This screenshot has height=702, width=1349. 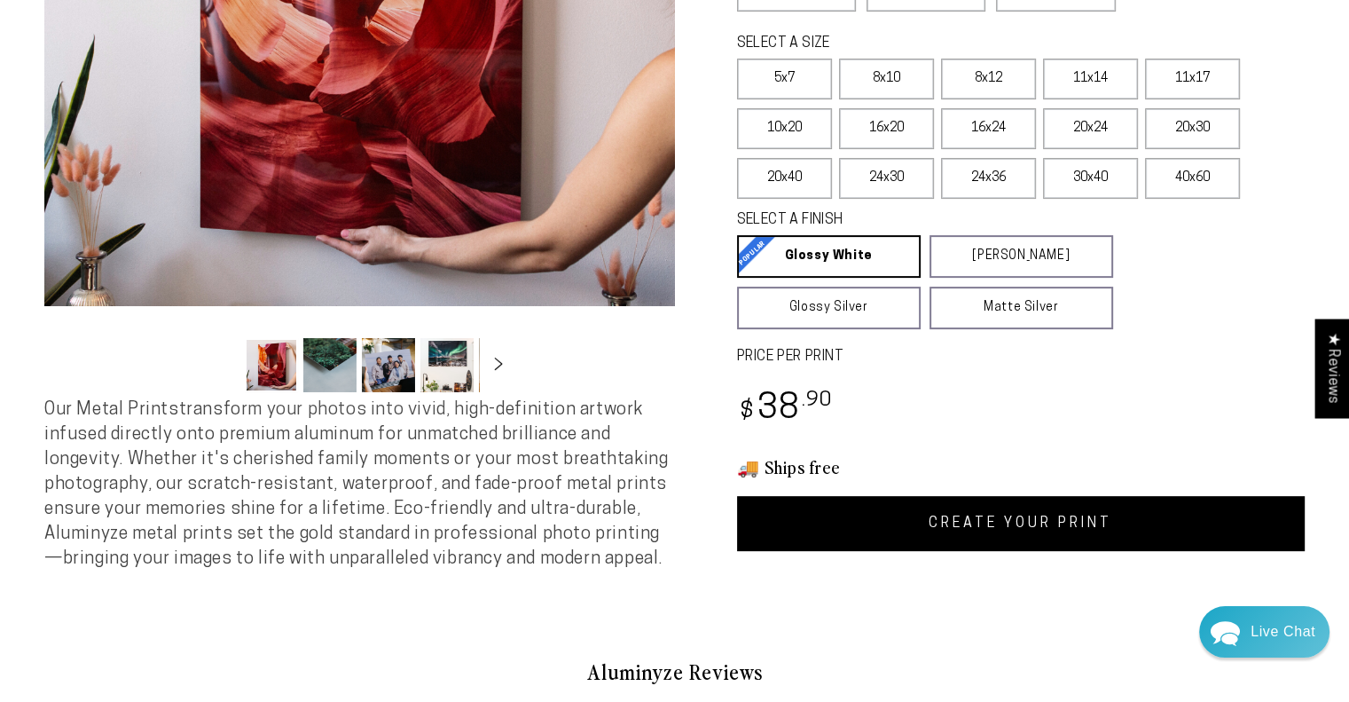 I want to click on label: 8x10, so click(x=886, y=79).